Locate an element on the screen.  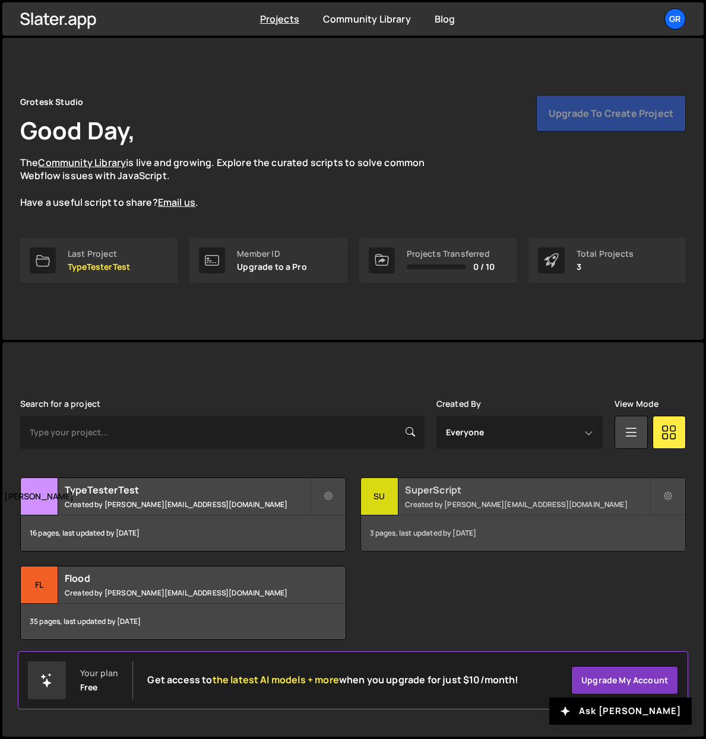
h2: SuperScript is located at coordinates (527, 490).